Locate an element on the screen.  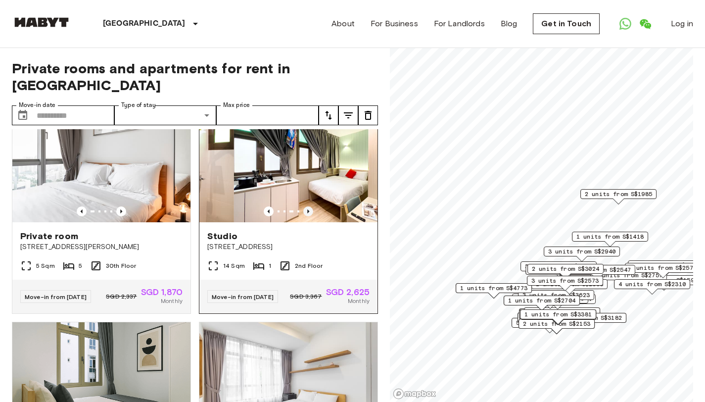
span: 1 units from S$2704 is located at coordinates (542, 300).